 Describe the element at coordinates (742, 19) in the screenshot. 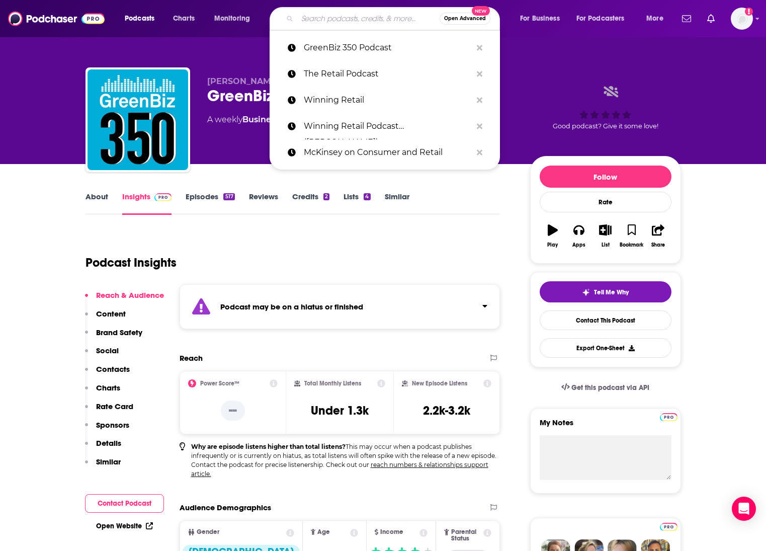

I see `button: Show profile menu` at that location.